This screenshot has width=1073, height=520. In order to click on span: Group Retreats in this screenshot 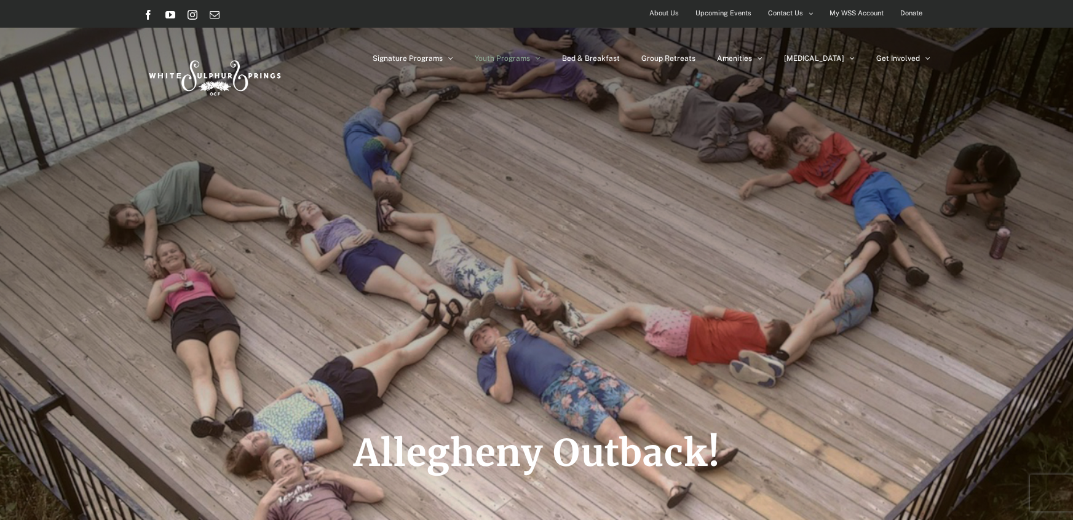, I will do `click(668, 58)`.